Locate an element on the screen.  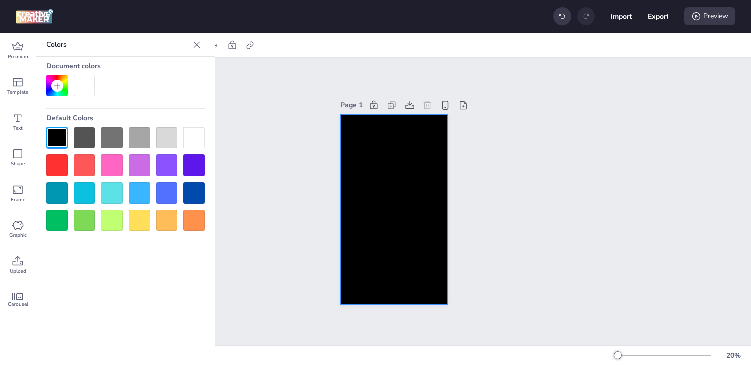
button: Export is located at coordinates (658, 16).